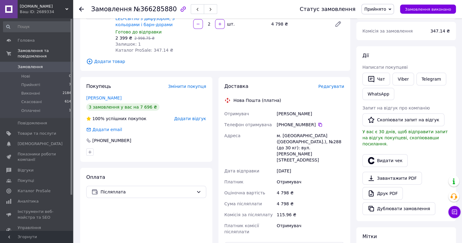 The width and height of the screenshot is (462, 243). What do you see at coordinates (338, 24) in the screenshot?
I see `a: Редагувати` at bounding box center [338, 24].